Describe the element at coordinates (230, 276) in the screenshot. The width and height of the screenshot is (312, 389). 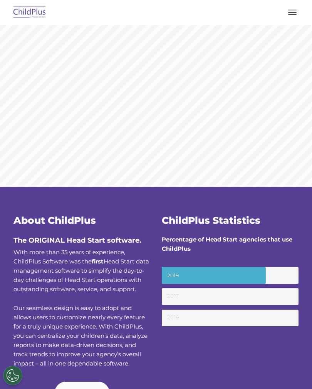
I see `small: 2019` at that location.